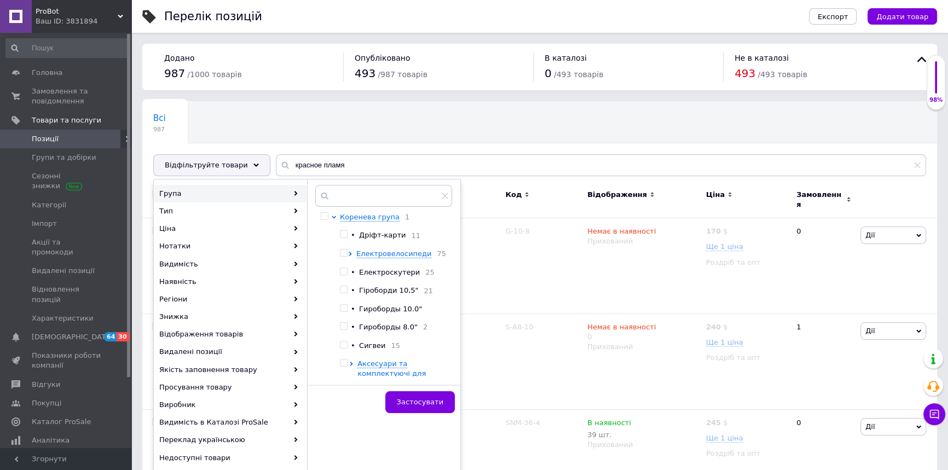 Image resolution: width=948 pixels, height=470 pixels. I want to click on span: Експорт, so click(833, 16).